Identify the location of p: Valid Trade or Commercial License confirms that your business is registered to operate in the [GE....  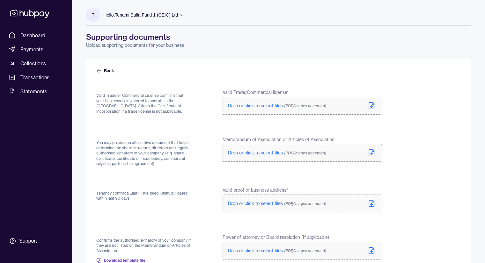
(144, 104).